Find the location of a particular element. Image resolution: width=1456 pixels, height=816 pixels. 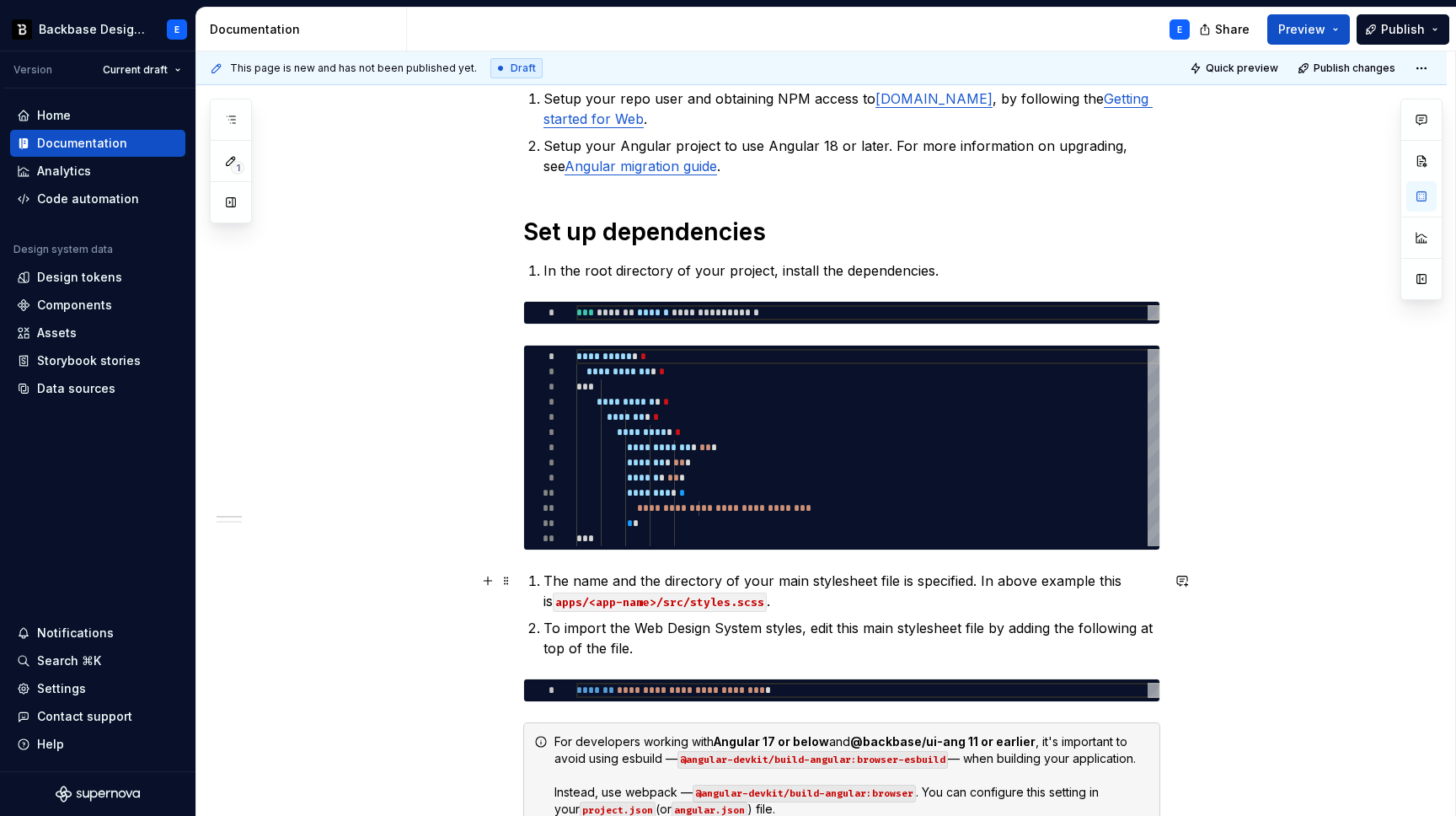

strong: Angular 17 or below is located at coordinates (771, 740).